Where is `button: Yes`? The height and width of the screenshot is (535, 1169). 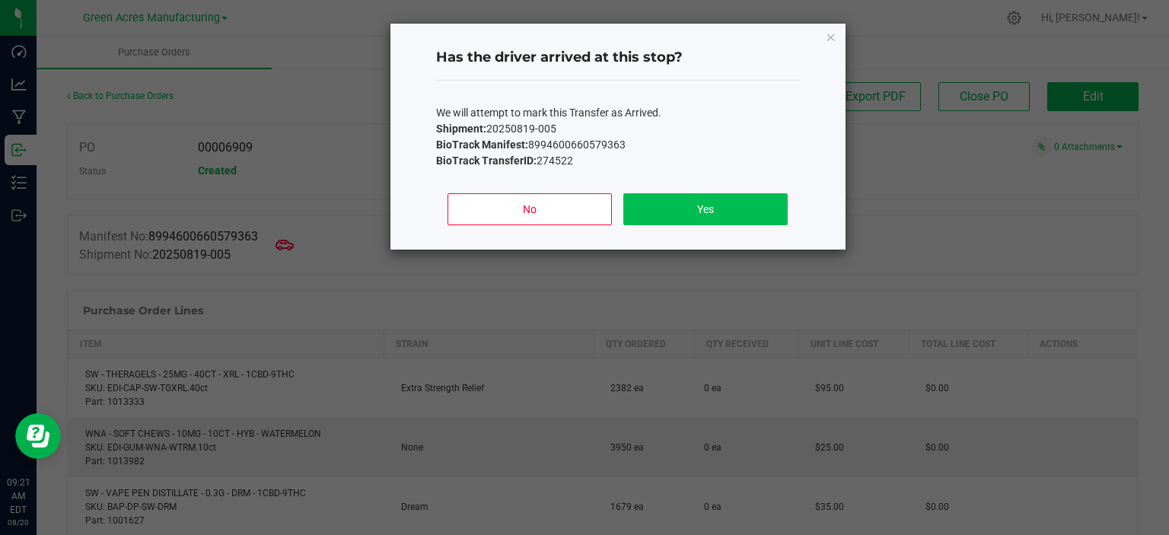 button: Yes is located at coordinates (705, 209).